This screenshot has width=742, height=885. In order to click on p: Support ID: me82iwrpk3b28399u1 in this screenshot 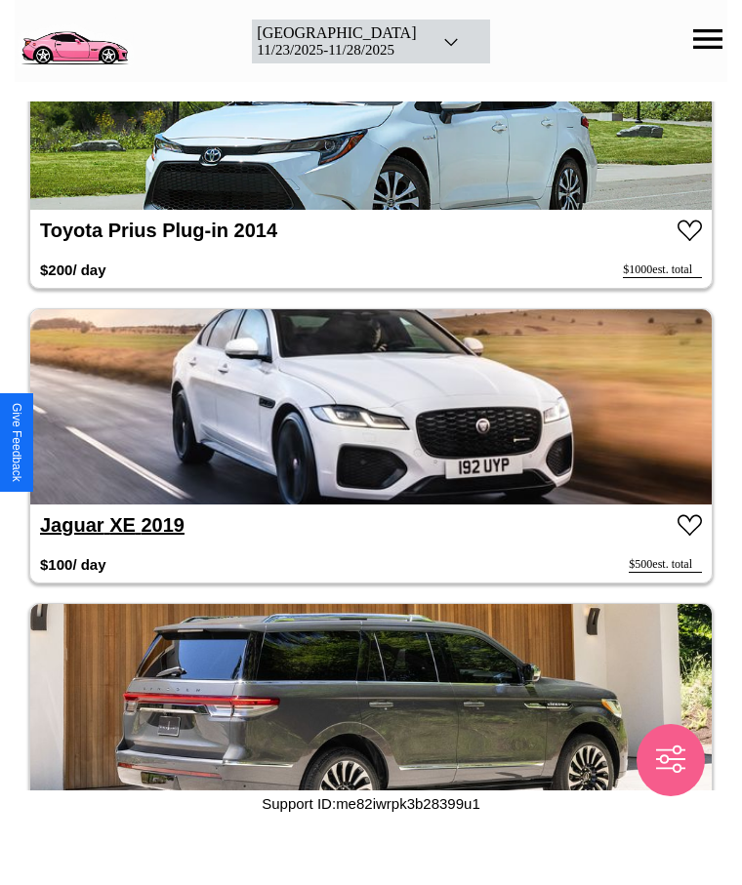, I will do `click(370, 803)`.